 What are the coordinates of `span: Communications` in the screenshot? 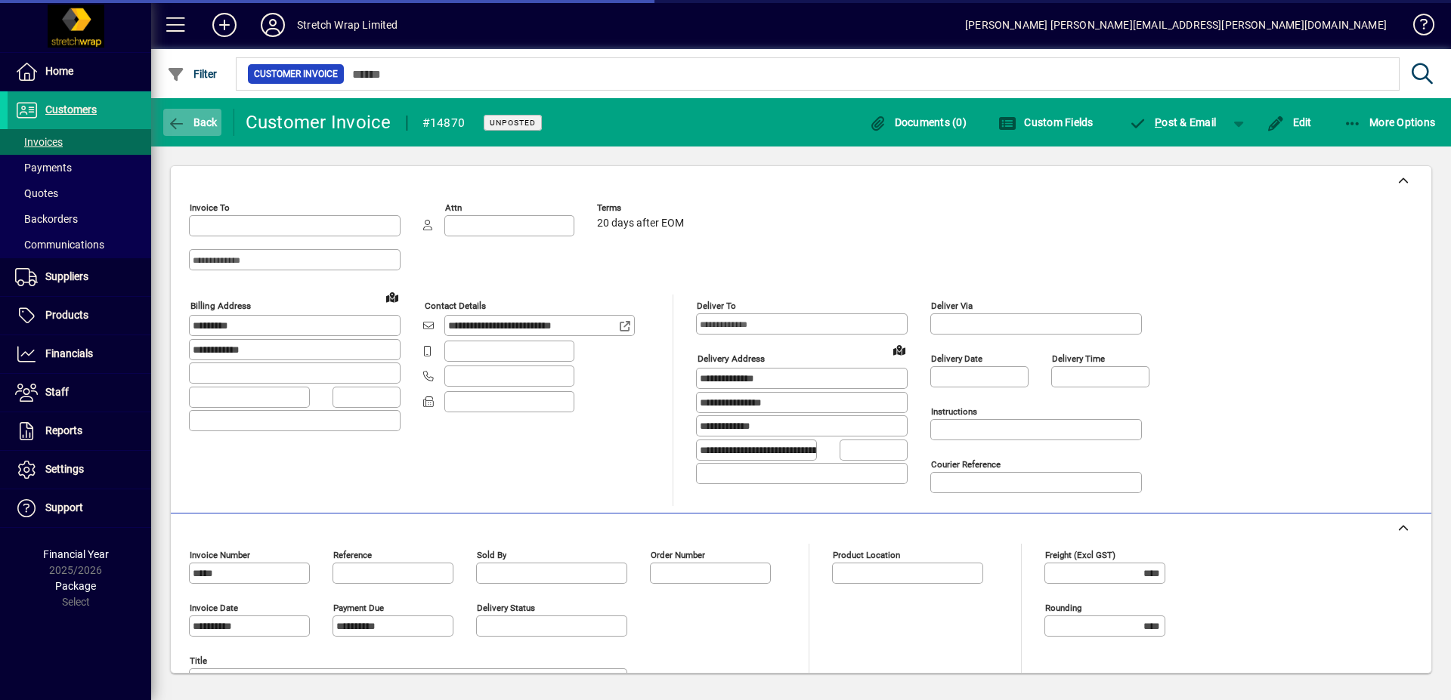 It's located at (60, 245).